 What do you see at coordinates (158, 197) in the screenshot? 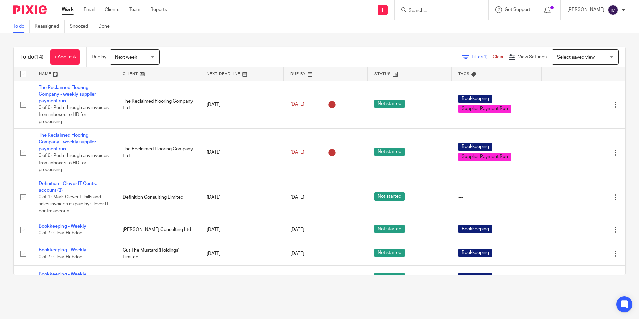
I see `td: Definition Consulting Limited` at bounding box center [158, 197].